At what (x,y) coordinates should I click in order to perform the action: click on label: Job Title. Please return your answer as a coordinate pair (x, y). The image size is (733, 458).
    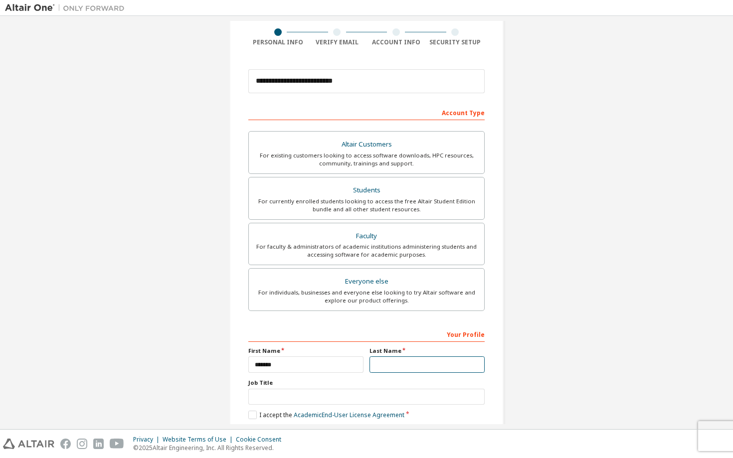
    Looking at the image, I should click on (366, 383).